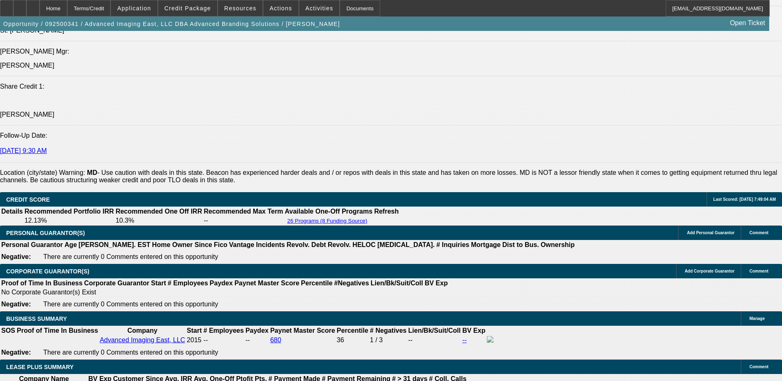 The height and width of the screenshot is (381, 782). Describe the element at coordinates (319, 8) in the screenshot. I see `button: Activities` at that location.